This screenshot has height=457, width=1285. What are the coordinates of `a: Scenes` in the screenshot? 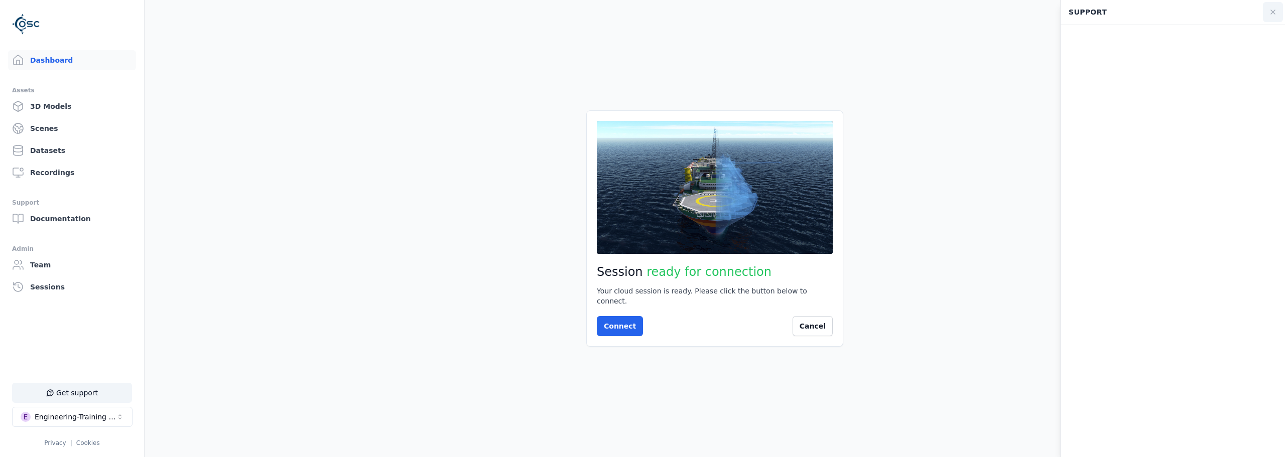 It's located at (72, 128).